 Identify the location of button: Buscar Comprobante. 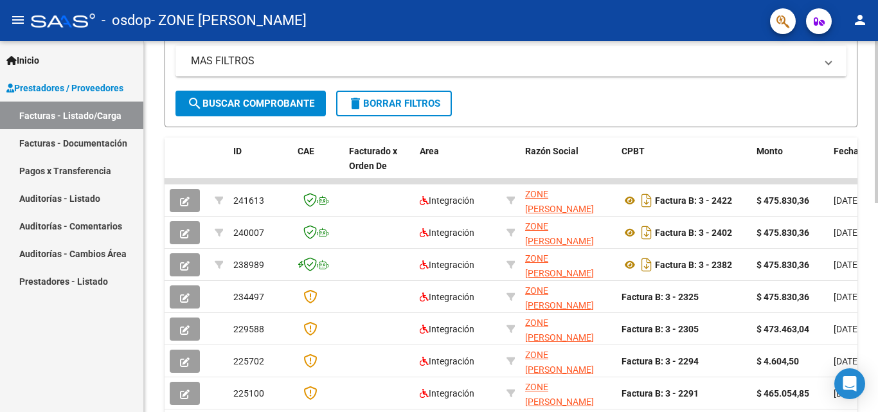
(251, 103).